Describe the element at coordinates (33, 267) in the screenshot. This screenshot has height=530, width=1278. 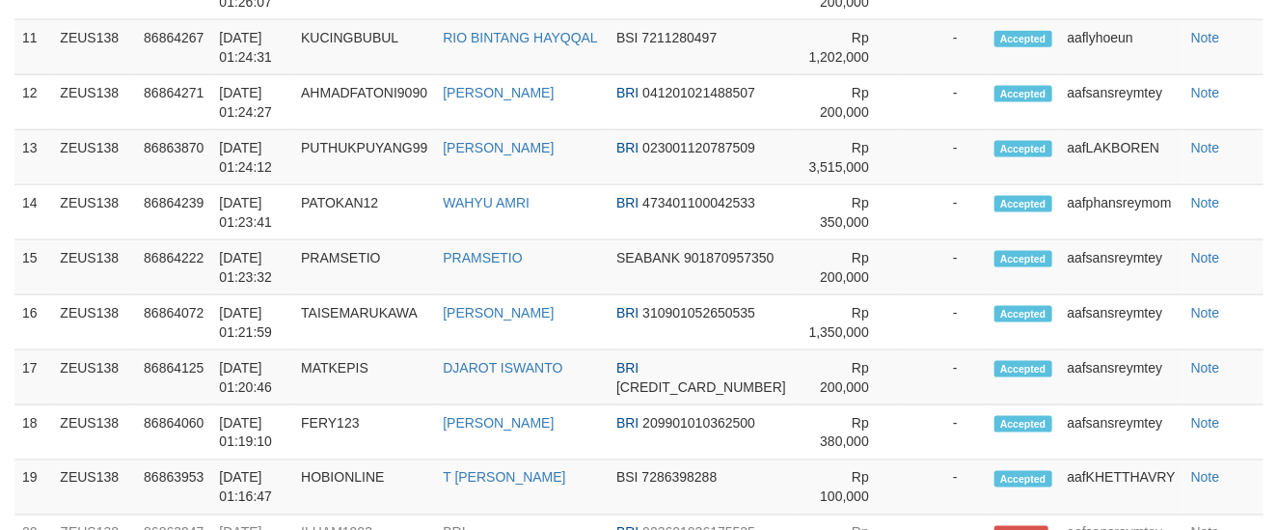
I see `td: 15` at that location.